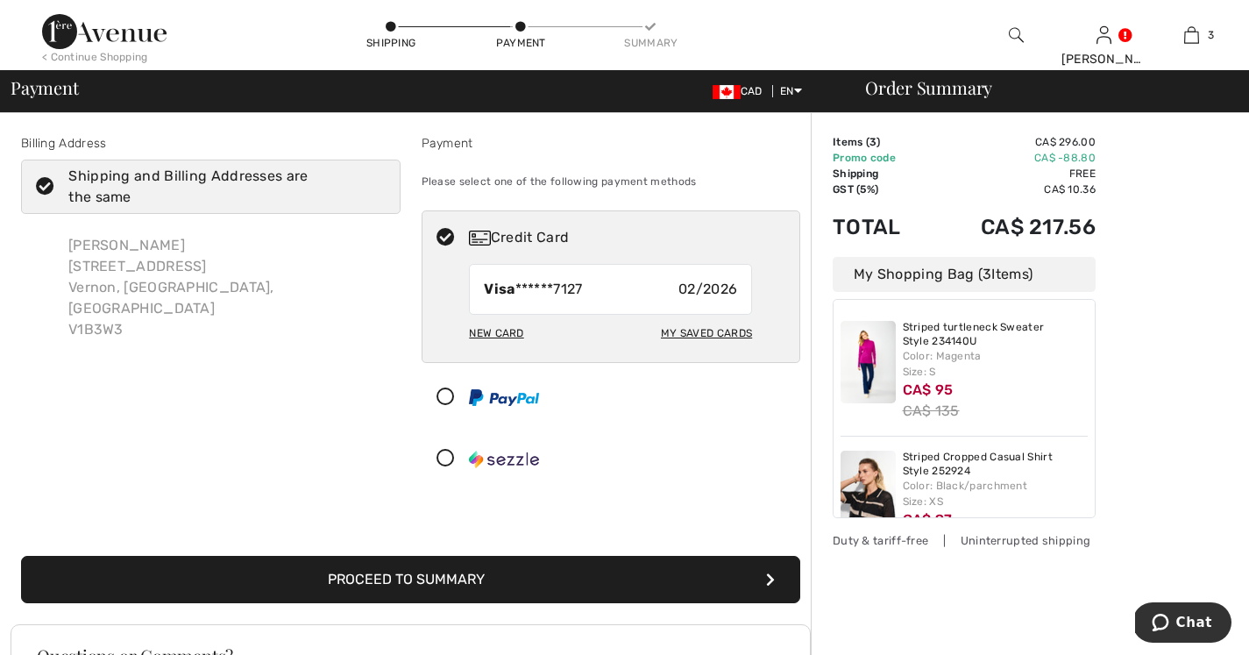 This screenshot has width=1249, height=655. What do you see at coordinates (1014, 227) in the screenshot?
I see `td: CA$ 217.56` at bounding box center [1014, 227].